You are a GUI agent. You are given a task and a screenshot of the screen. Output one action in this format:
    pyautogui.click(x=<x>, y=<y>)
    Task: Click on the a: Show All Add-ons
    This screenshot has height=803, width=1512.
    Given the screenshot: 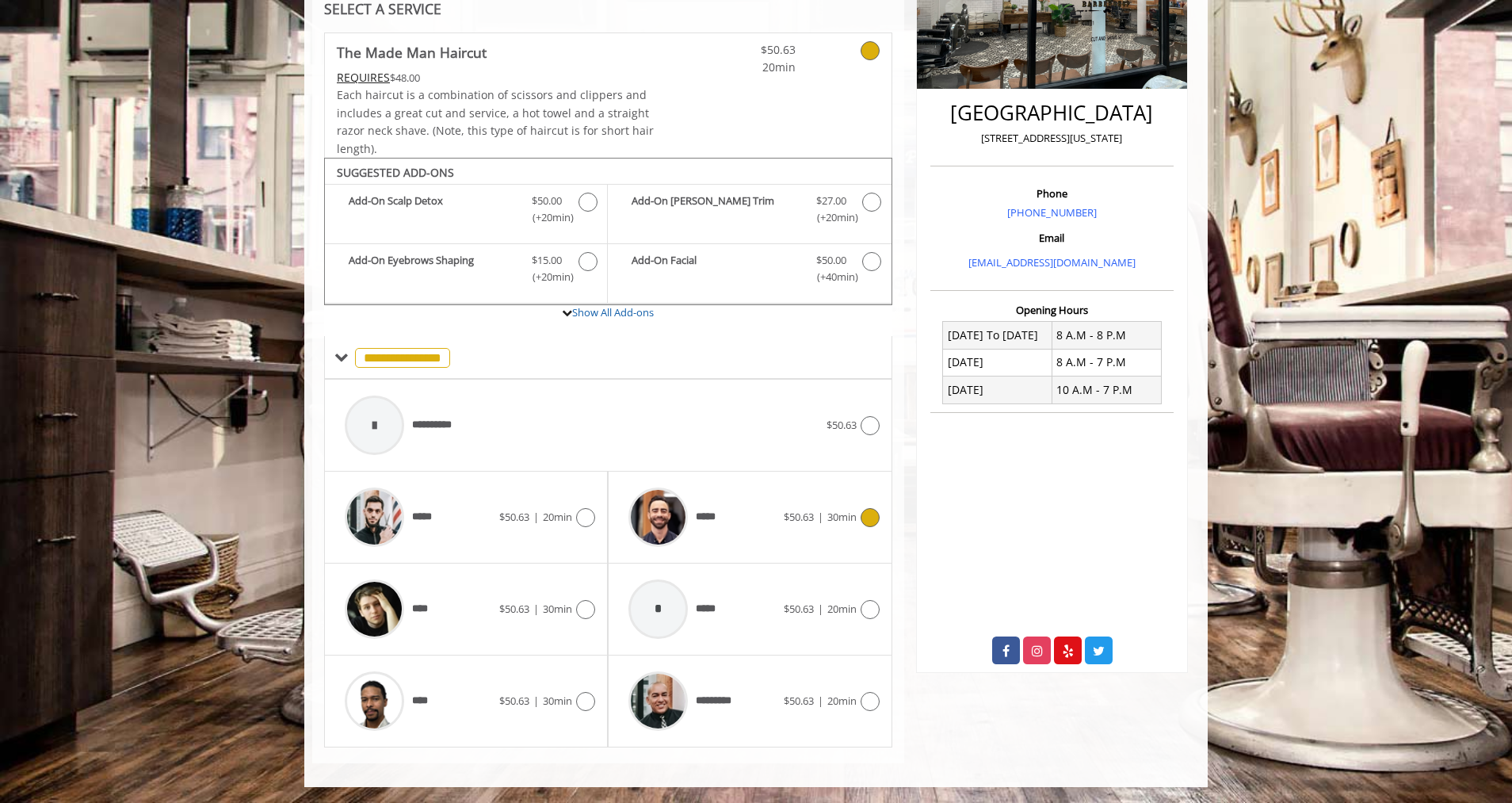 What is the action you would take?
    pyautogui.click(x=612, y=313)
    